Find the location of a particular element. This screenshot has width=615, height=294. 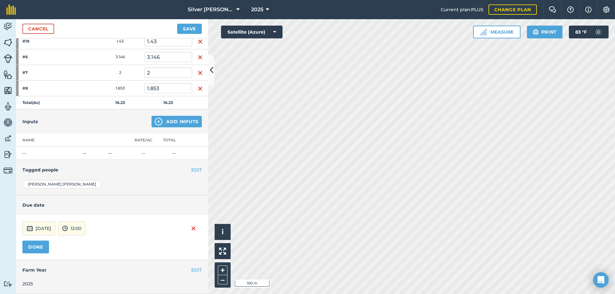

th: Total is located at coordinates (174, 140).